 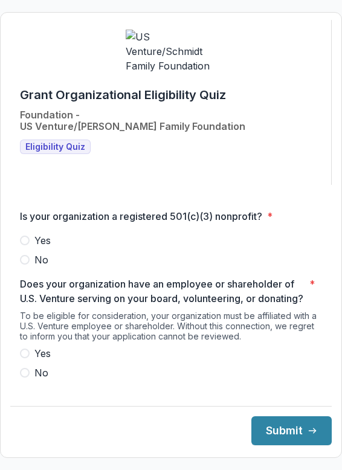 I want to click on p: Does your organization have an employee or shareholder of U.S. Venture serving on your board, vol..., so click(x=162, y=291).